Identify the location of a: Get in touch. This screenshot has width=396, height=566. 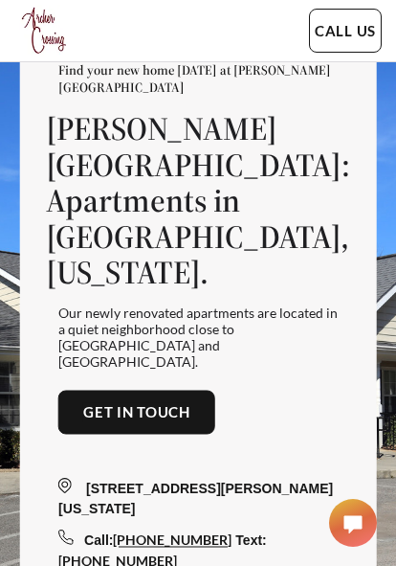
(137, 412).